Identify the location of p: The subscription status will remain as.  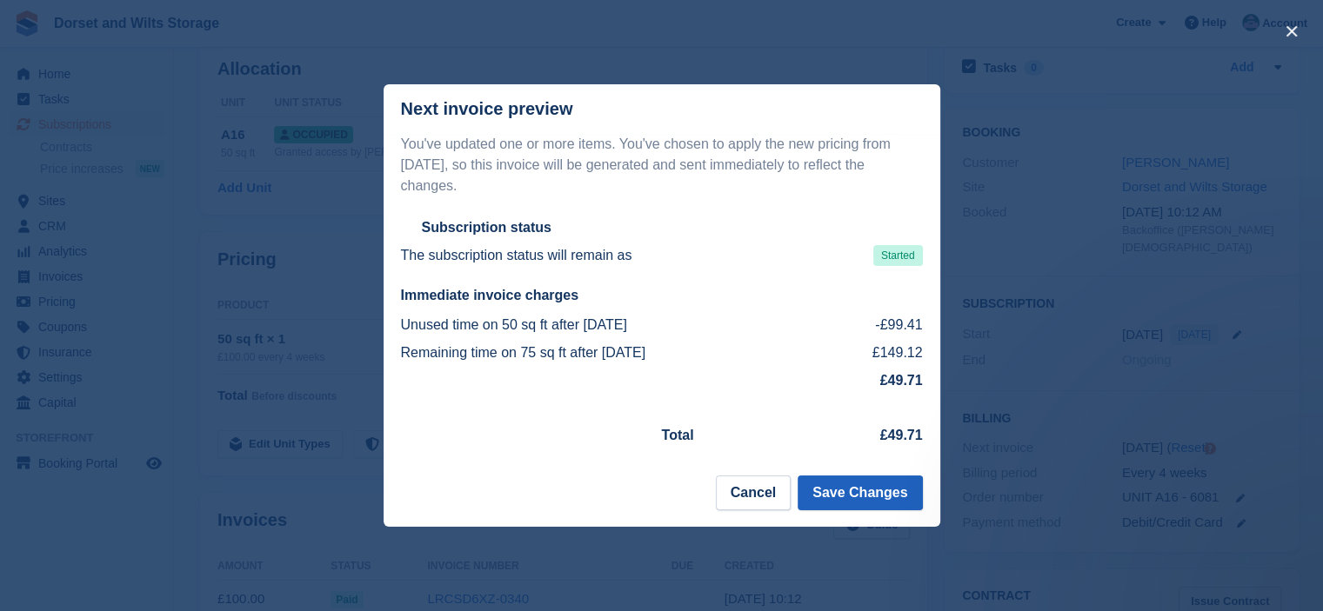
(517, 256).